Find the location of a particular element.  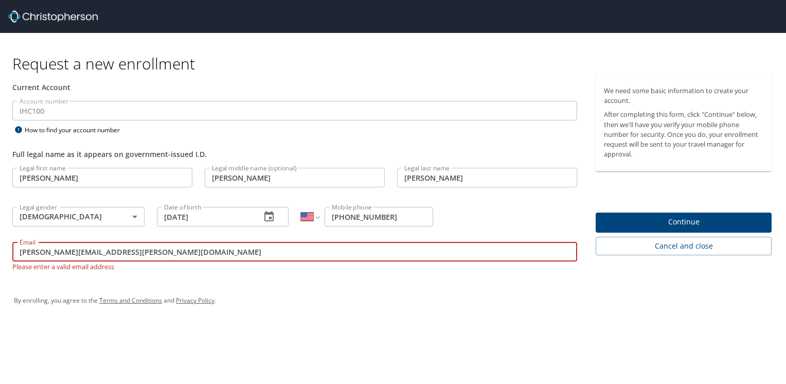

div: By enrolling, you agree to the and . is located at coordinates (393, 300).